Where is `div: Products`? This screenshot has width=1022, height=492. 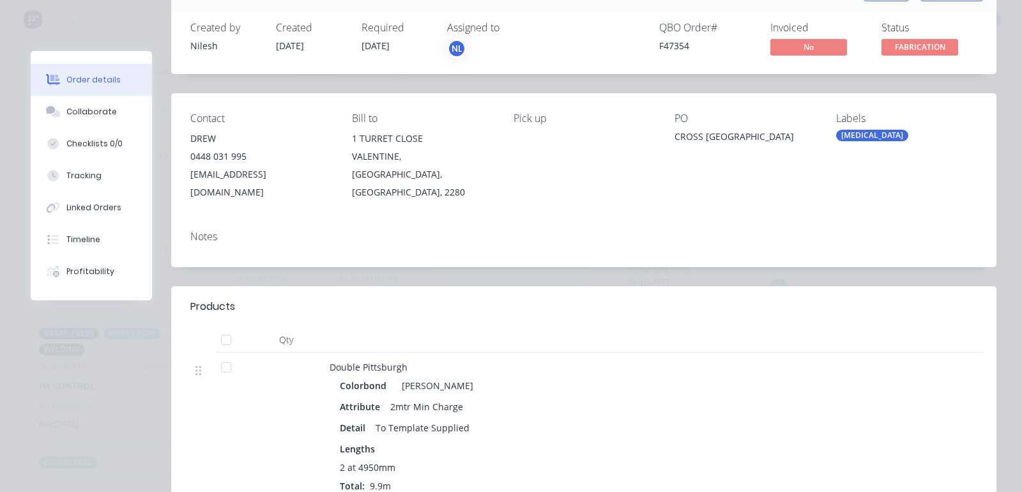 div: Products is located at coordinates (213, 307).